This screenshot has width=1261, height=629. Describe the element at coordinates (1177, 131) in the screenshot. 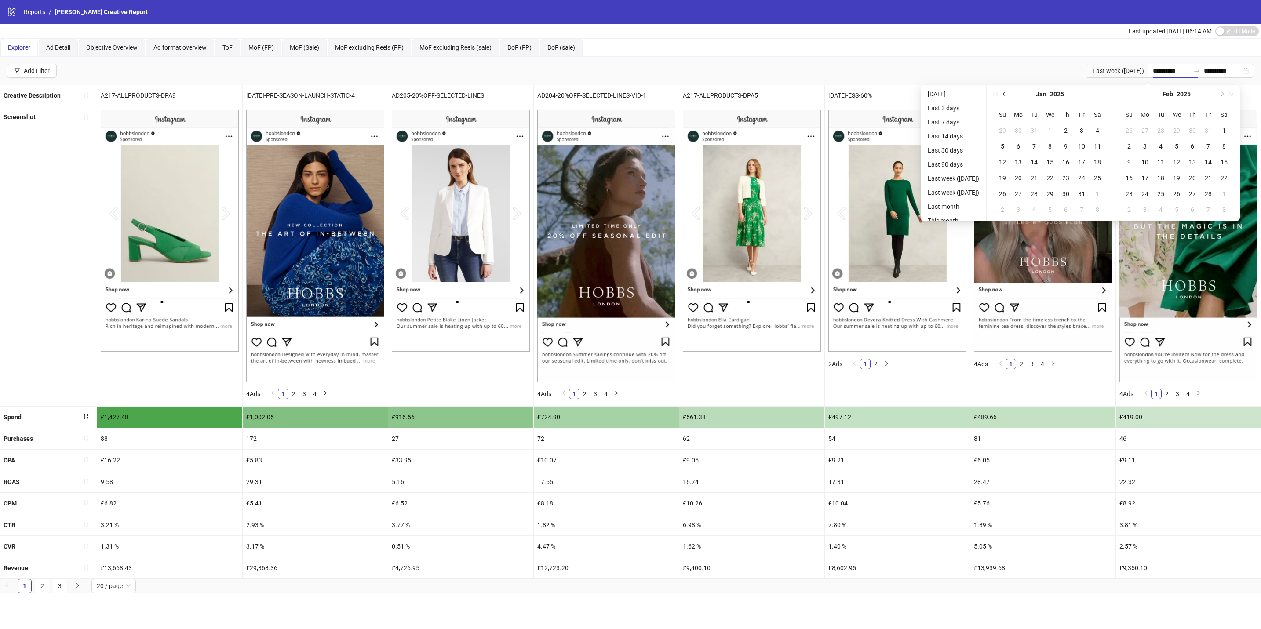

I see `div: 29` at that location.